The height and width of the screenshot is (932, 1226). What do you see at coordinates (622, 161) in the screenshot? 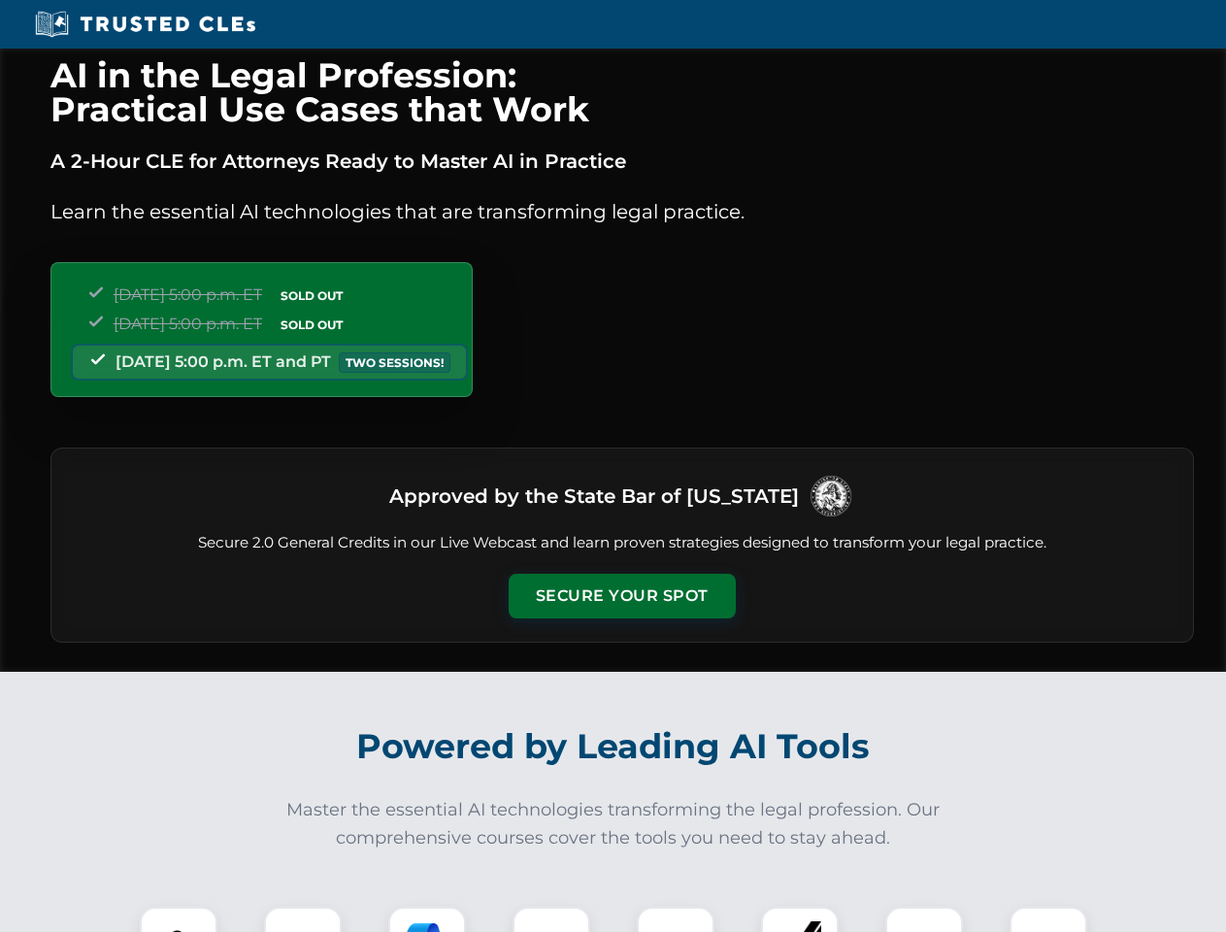
I see `p: A 2-Hour CLE for Attorneys Ready to Master AI in Practice` at bounding box center [622, 161].